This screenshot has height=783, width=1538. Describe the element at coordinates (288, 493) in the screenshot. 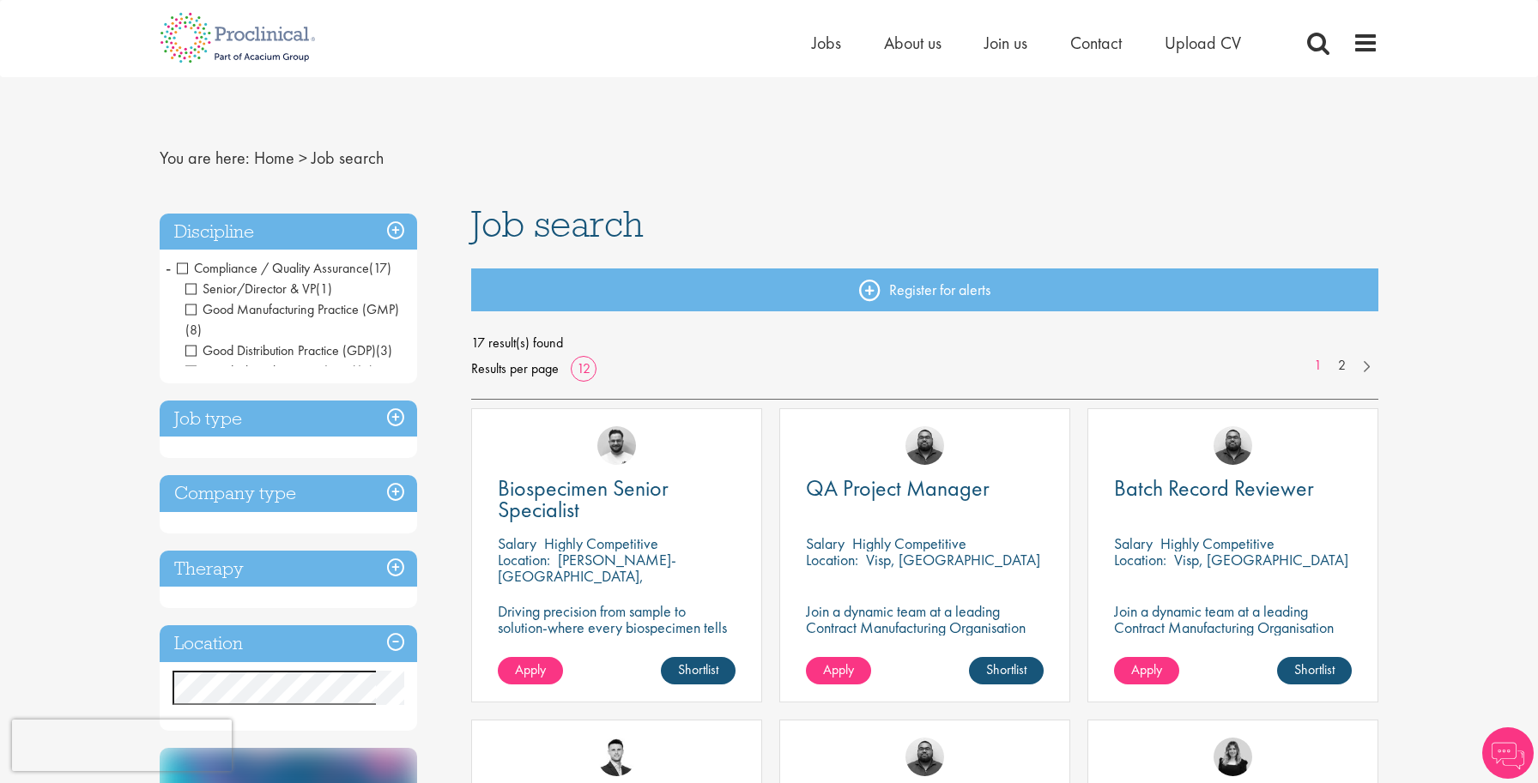

I see `h3: Company type` at that location.